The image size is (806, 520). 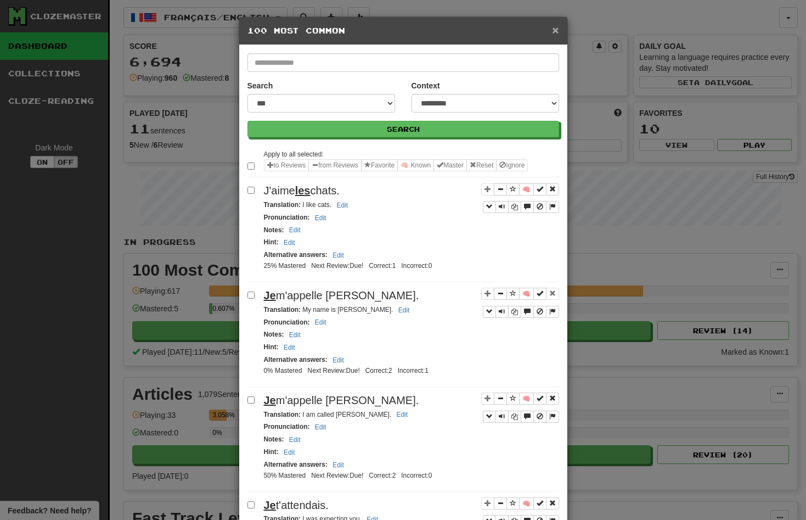 What do you see at coordinates (285, 266) in the screenshot?
I see `li: 25% Mastered` at bounding box center [285, 266].